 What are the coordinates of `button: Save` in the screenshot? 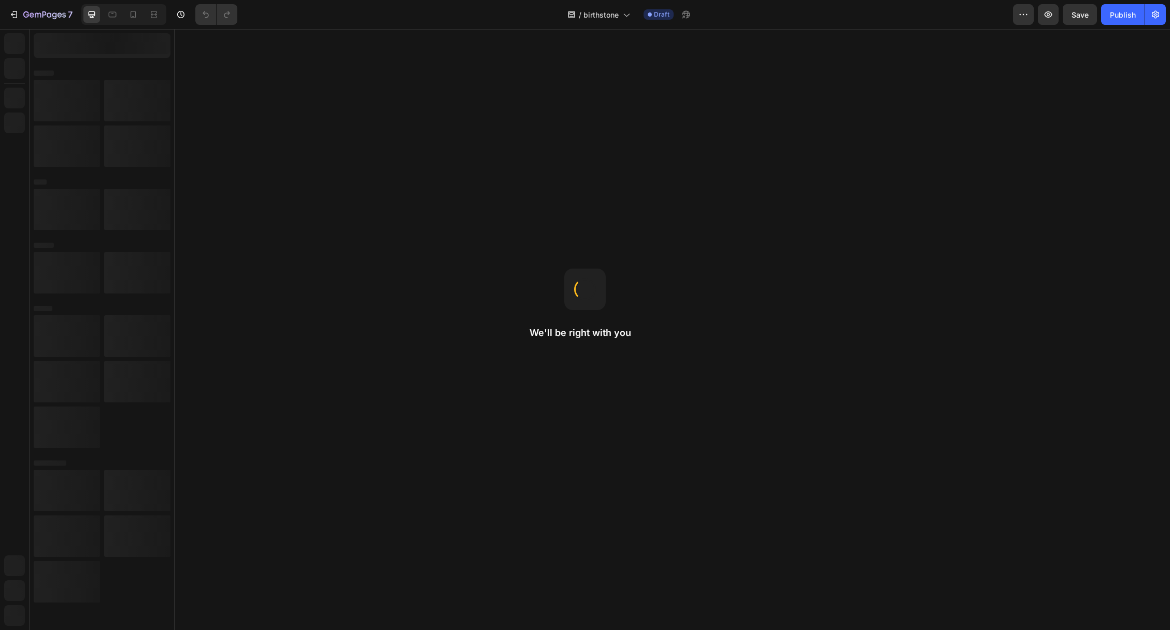 It's located at (1080, 15).